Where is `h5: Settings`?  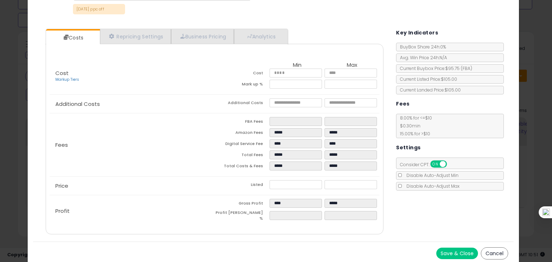
h5: Settings is located at coordinates (408, 148).